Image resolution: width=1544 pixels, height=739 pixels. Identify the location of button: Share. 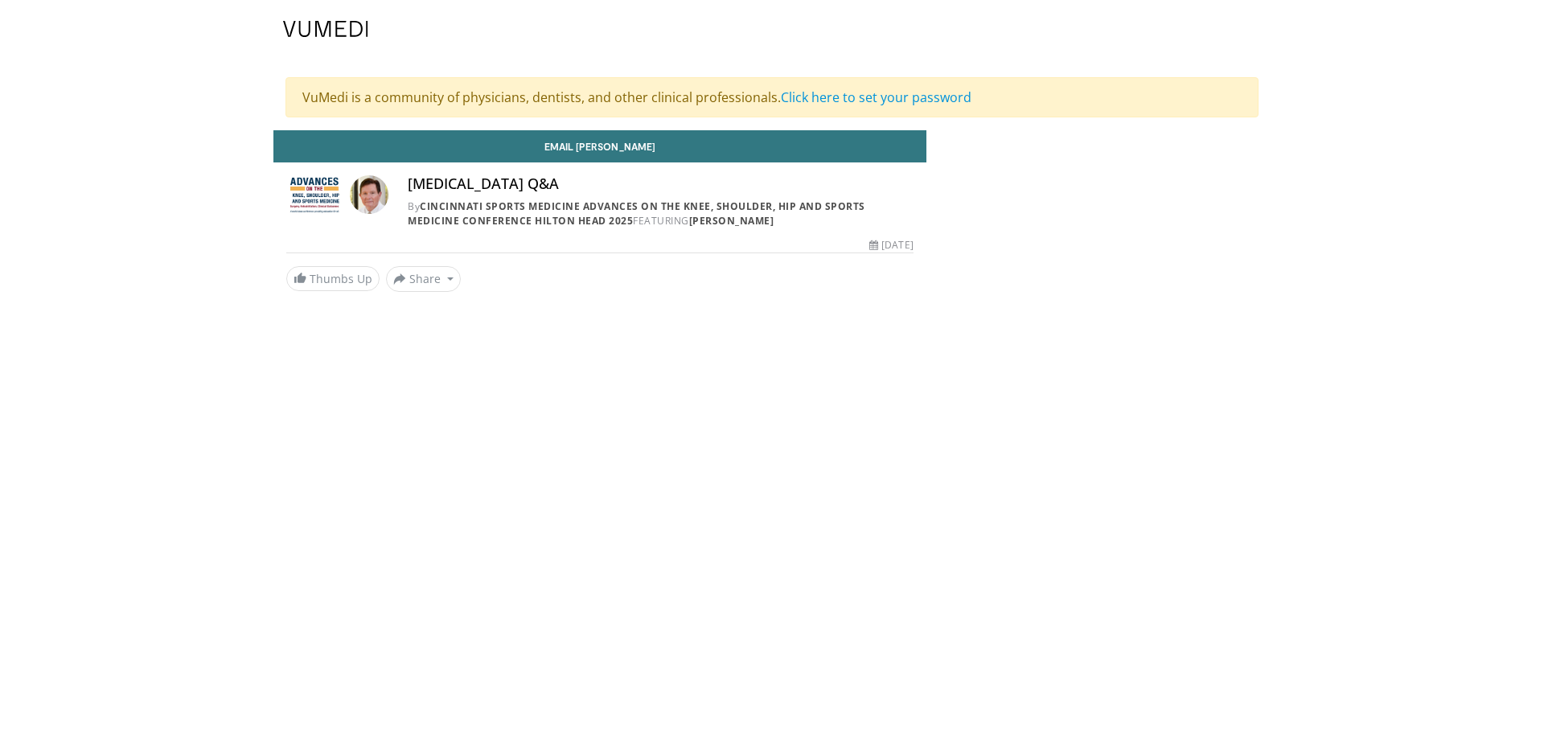
(423, 279).